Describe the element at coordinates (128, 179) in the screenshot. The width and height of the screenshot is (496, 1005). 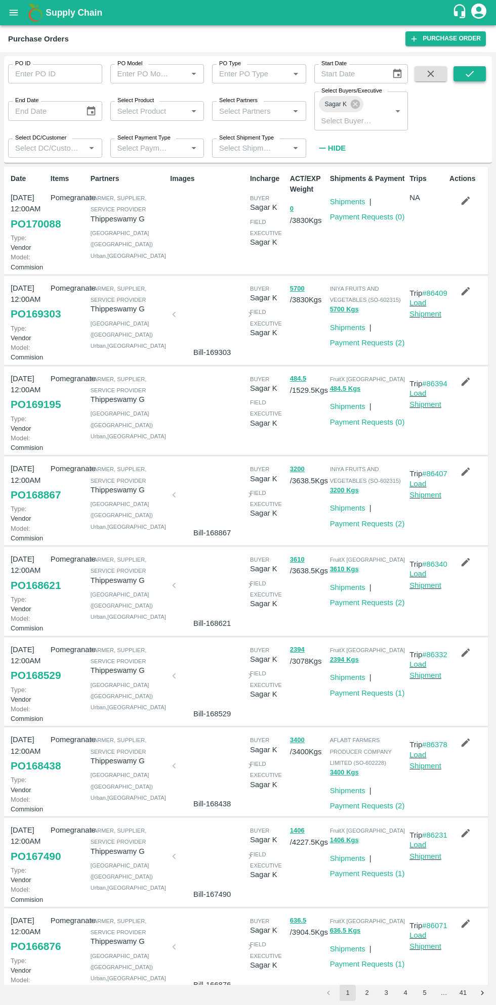
I see `p: Partners` at that location.